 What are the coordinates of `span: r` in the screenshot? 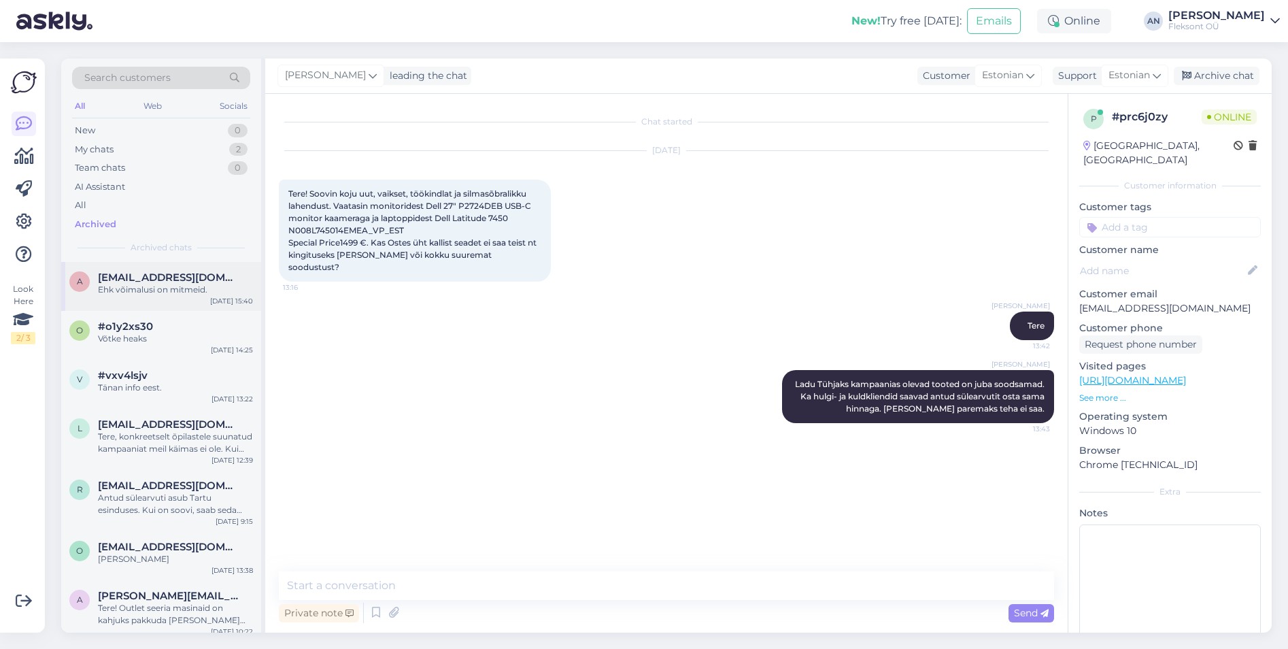 It's located at (80, 489).